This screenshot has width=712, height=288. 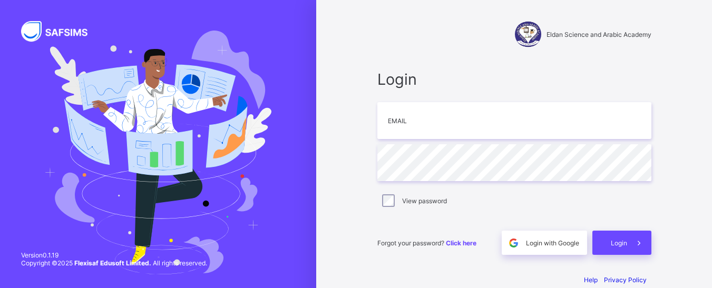 What do you see at coordinates (427, 243) in the screenshot?
I see `span: Forgot your password?` at bounding box center [427, 243].